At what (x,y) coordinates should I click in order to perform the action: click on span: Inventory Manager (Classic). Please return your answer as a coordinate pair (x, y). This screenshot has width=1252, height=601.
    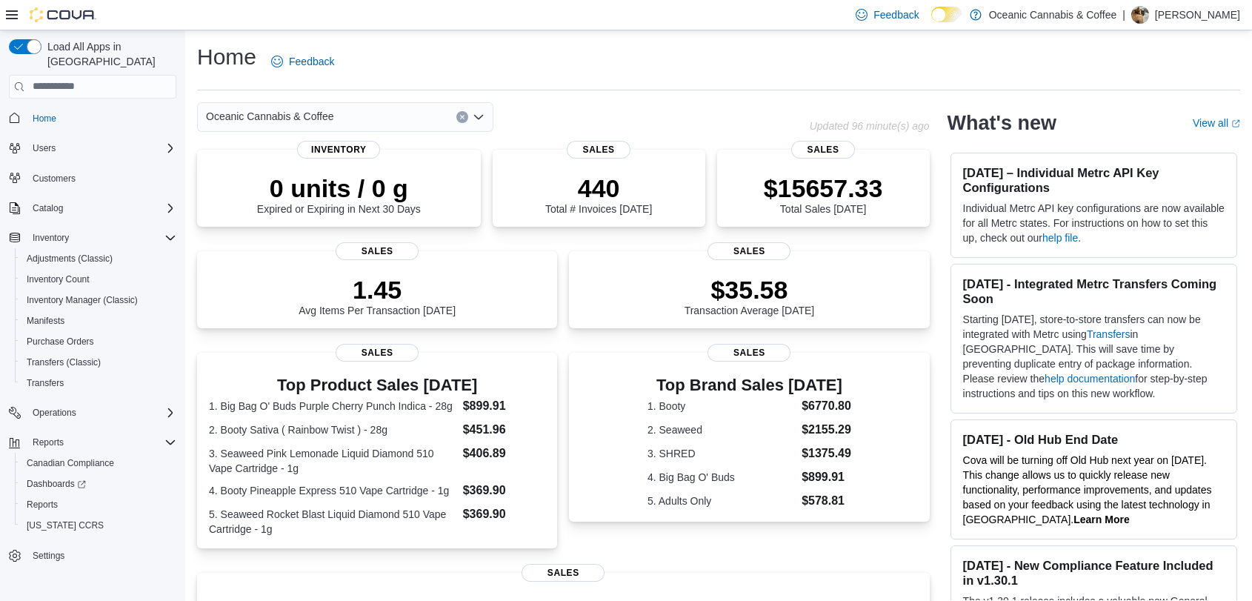
    Looking at the image, I should click on (99, 300).